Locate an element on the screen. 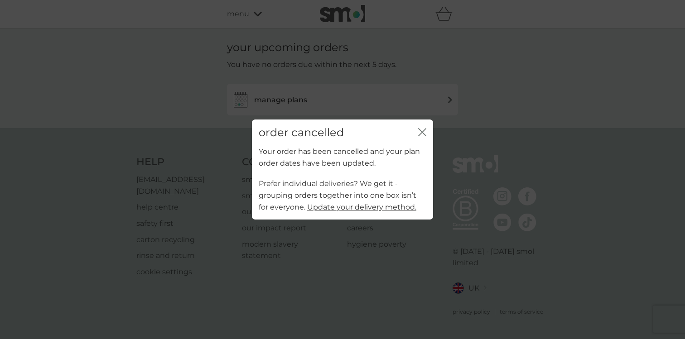  span: Update your delivery method. is located at coordinates (362, 207).